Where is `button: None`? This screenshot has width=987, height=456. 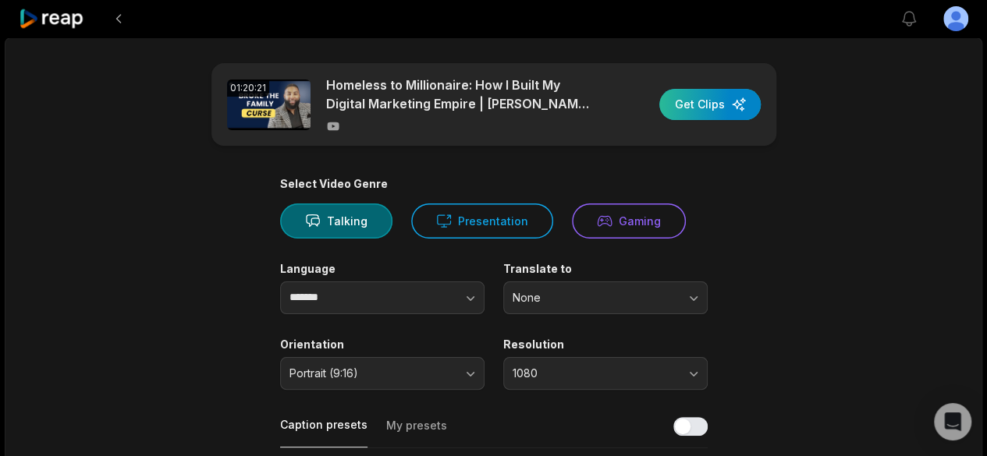
button: None is located at coordinates (605, 298).